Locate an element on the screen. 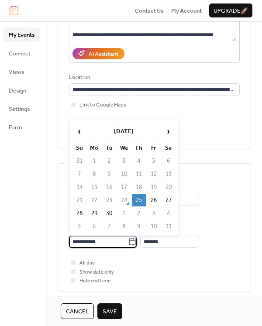 This screenshot has width=262, height=326. td: 31 is located at coordinates (79, 161).